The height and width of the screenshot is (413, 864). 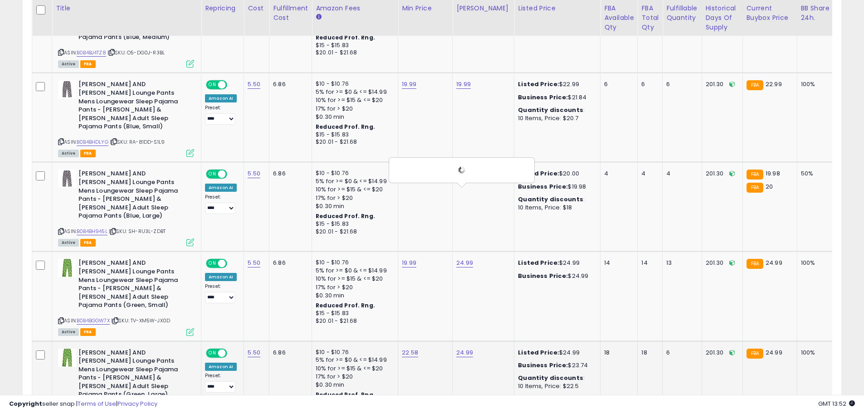 I want to click on div: Repricing, so click(x=222, y=8).